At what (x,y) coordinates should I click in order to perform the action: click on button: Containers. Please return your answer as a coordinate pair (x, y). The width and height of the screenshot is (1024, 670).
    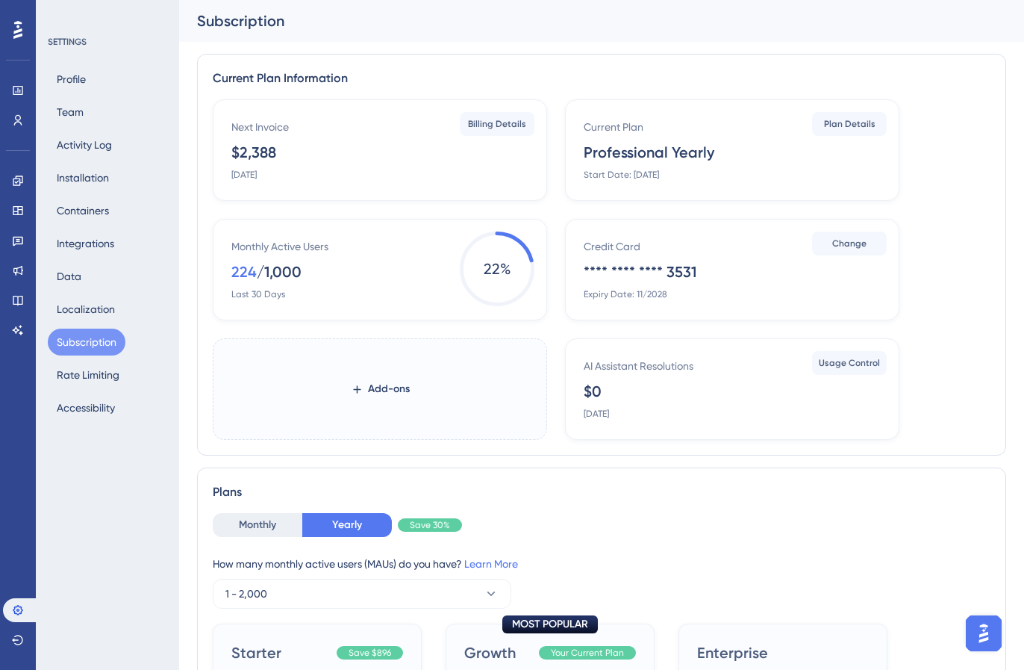
    Looking at the image, I should click on (83, 211).